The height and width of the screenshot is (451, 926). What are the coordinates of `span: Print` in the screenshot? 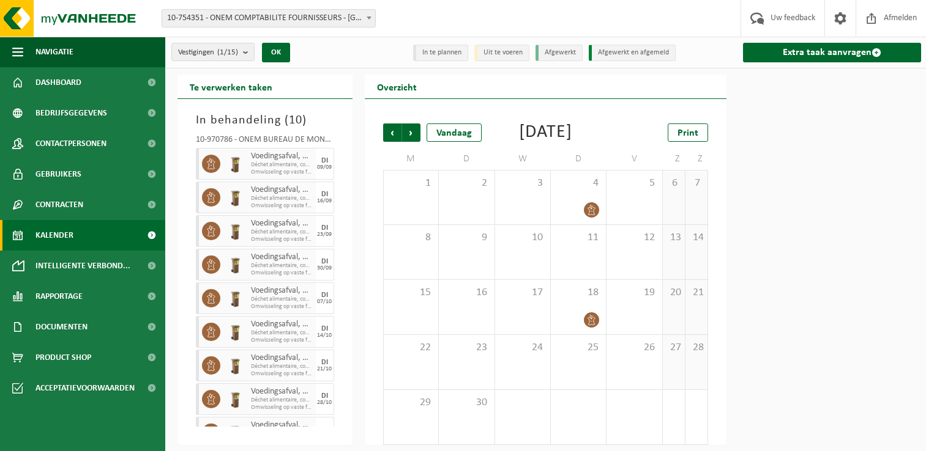 It's located at (688, 133).